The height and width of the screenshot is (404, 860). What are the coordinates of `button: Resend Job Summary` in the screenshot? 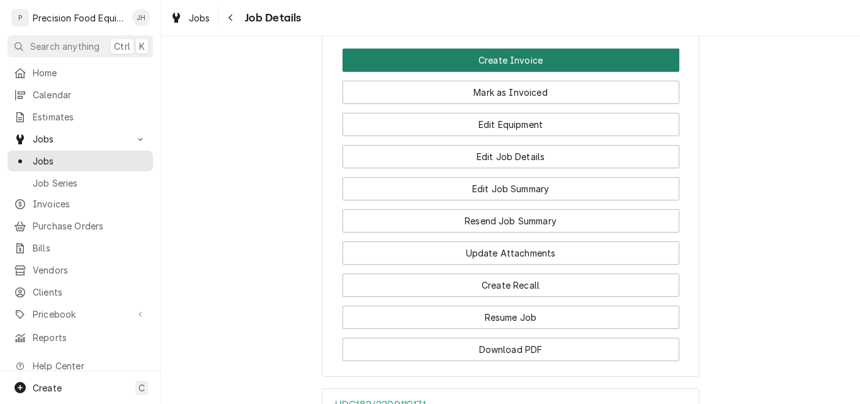 It's located at (511, 220).